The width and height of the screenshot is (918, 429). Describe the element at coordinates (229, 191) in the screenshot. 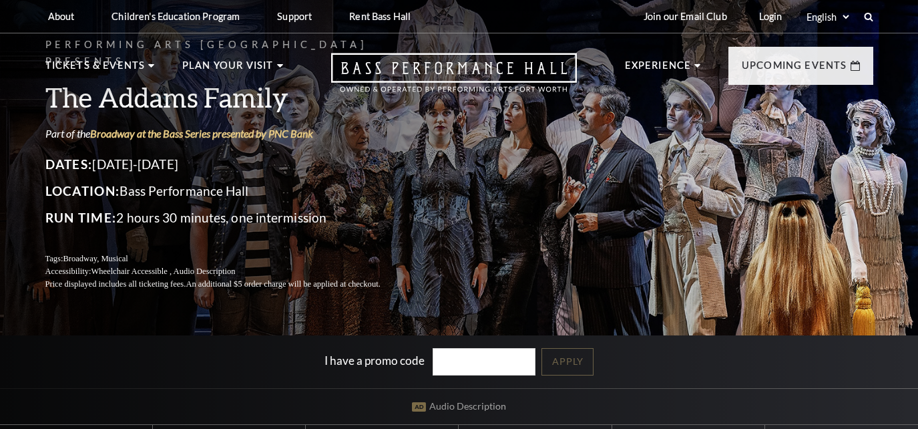

I see `p: Bass Performance Hall` at that location.